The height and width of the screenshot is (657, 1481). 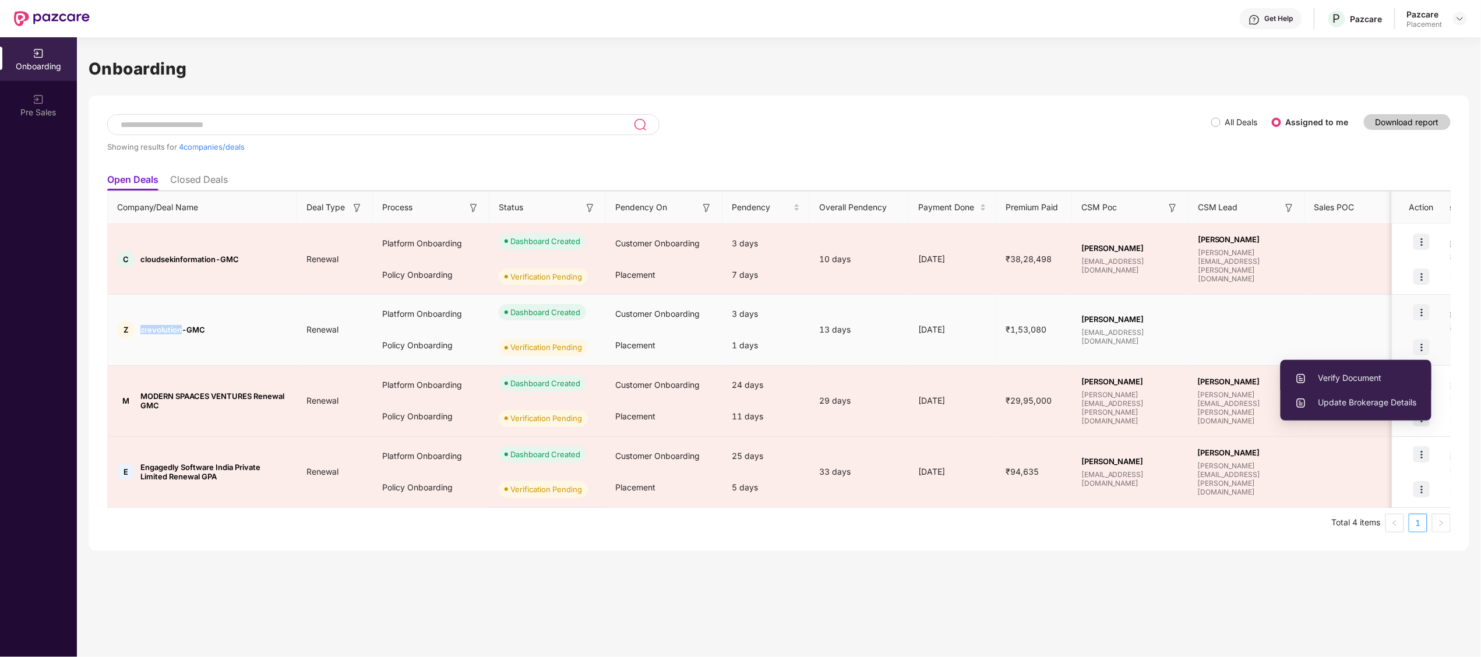 What do you see at coordinates (766, 207) in the screenshot?
I see `th: Pendency` at bounding box center [766, 207].